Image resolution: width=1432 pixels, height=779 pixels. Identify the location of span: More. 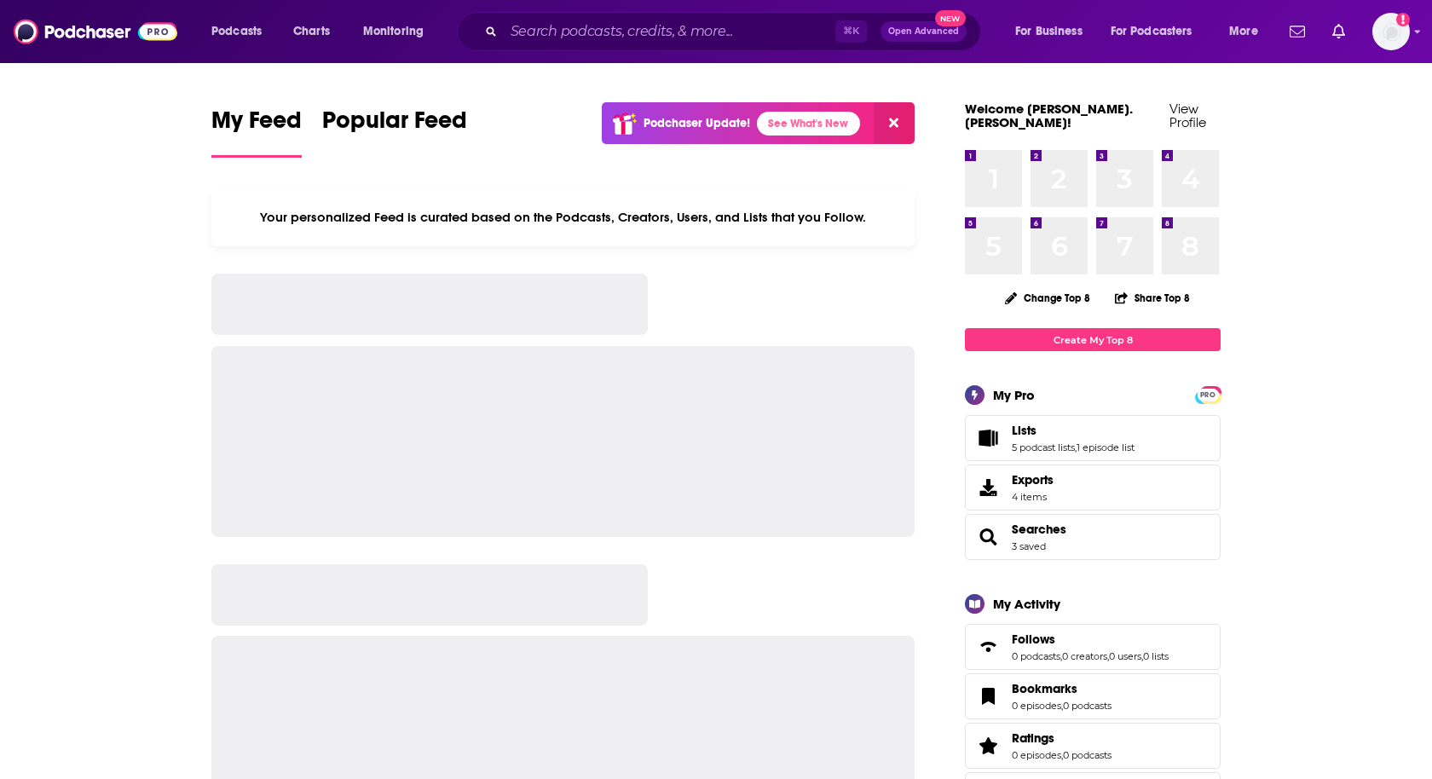
(1244, 32).